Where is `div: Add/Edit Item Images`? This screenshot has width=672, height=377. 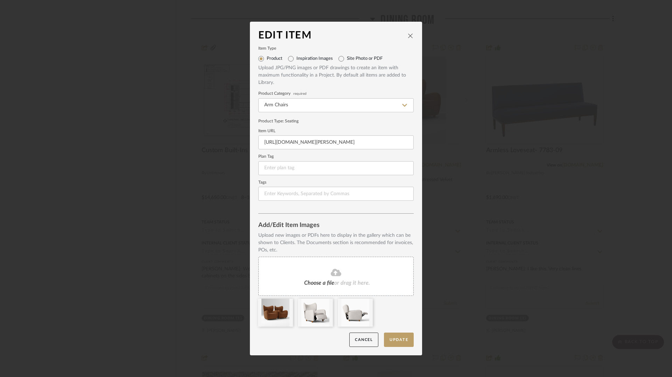 div: Add/Edit Item Images is located at coordinates (336, 226).